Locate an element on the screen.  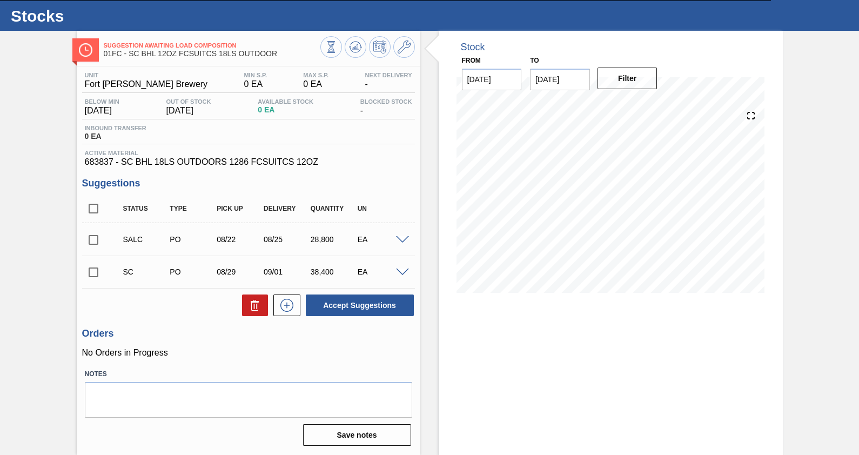
h3: Orders is located at coordinates (248, 333).